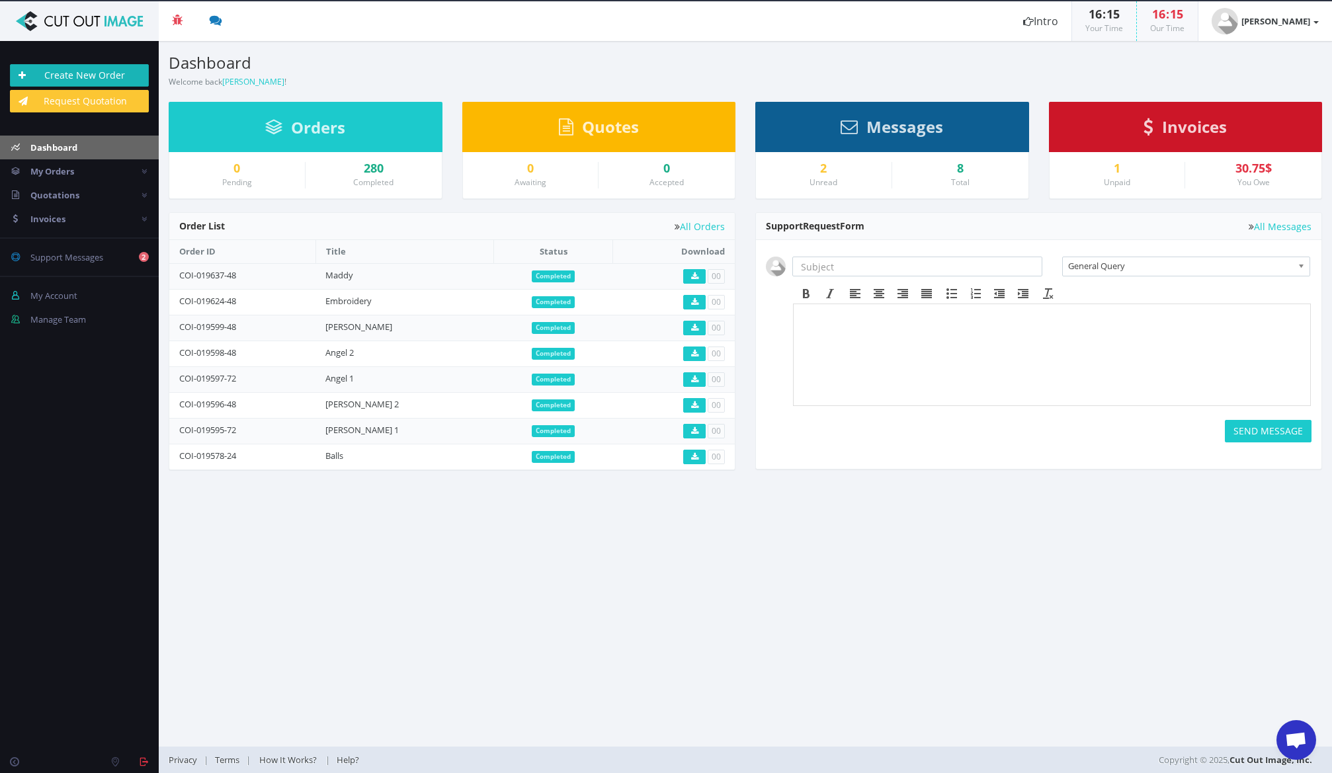  What do you see at coordinates (208, 301) in the screenshot?
I see `a: COI-019624-48` at bounding box center [208, 301].